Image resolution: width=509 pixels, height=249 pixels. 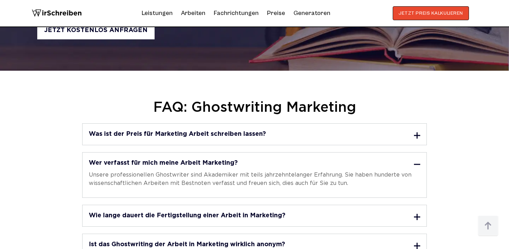 What do you see at coordinates (276, 13) in the screenshot?
I see `a: Preise` at bounding box center [276, 13].